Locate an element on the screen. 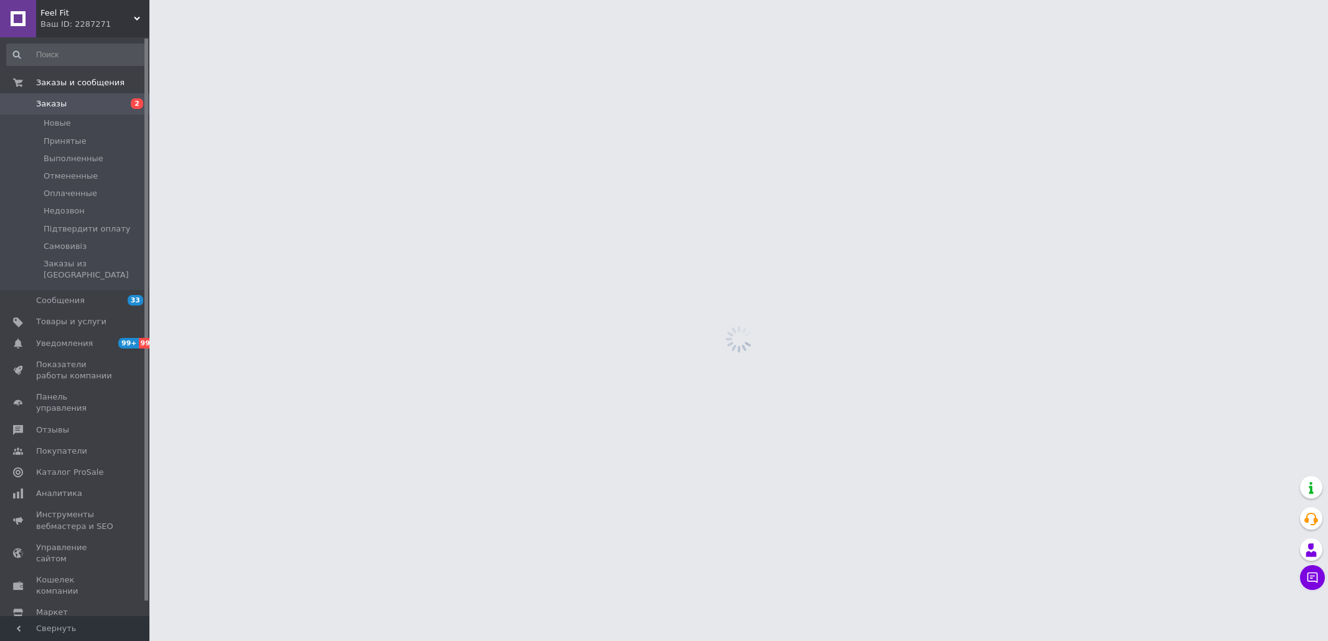 This screenshot has height=641, width=1328. button: Чат с покупателем is located at coordinates (1312, 578).